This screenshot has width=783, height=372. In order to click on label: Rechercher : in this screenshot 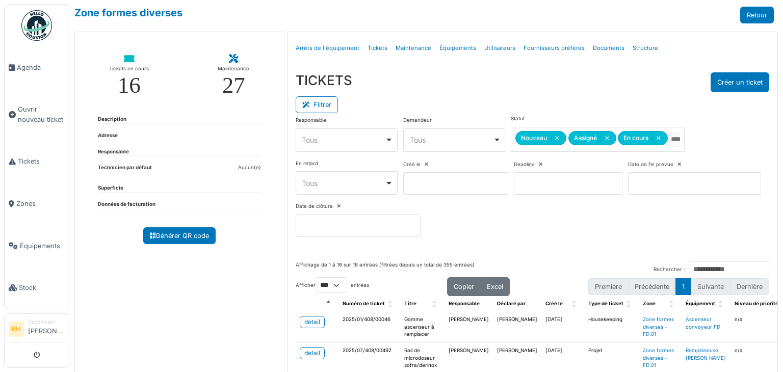, I will do `click(669, 270)`.